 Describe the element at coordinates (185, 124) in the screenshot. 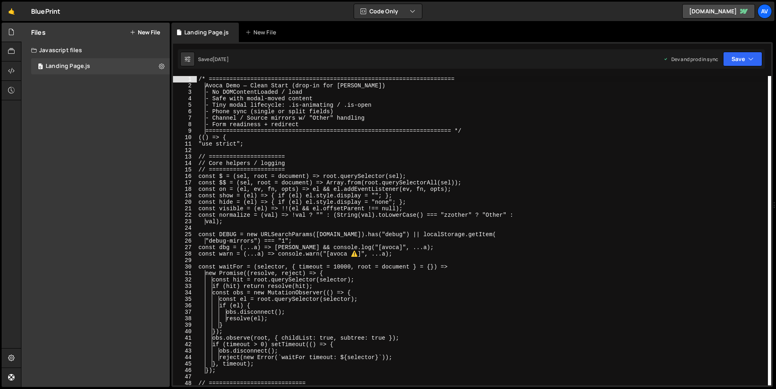

I see `div: 8` at that location.